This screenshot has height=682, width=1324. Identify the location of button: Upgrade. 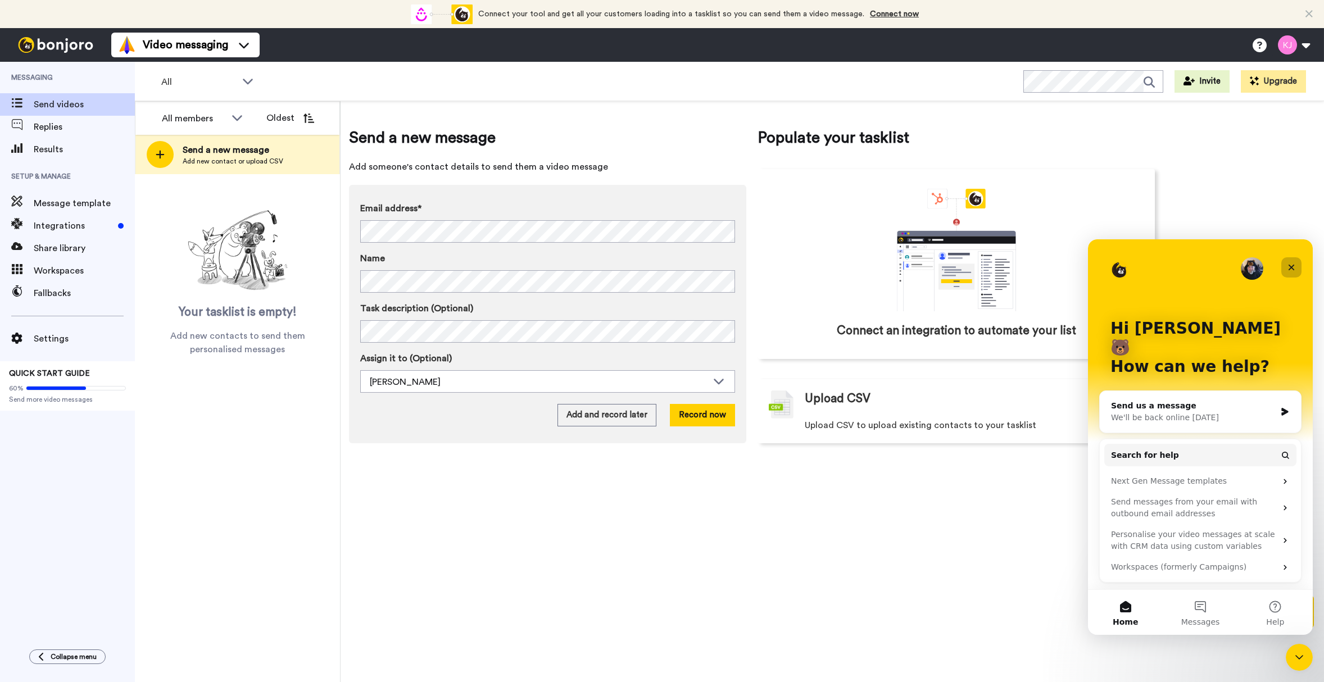
(1273, 81).